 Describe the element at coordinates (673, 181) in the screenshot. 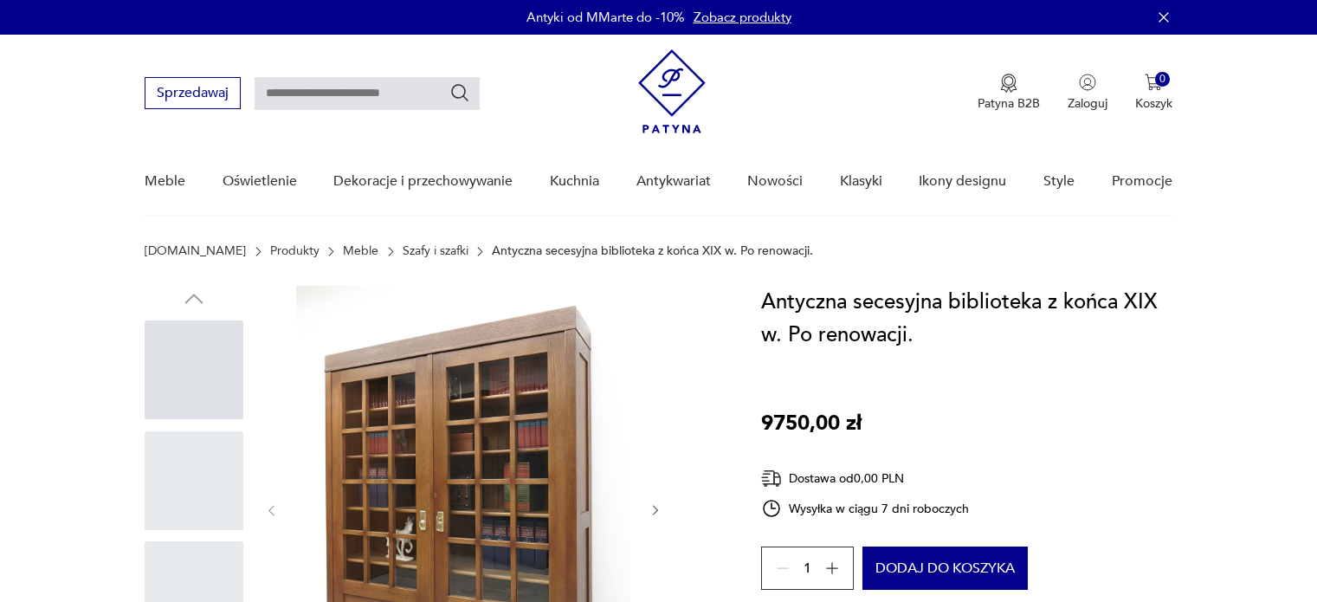

I see `a: Antykwariat` at that location.